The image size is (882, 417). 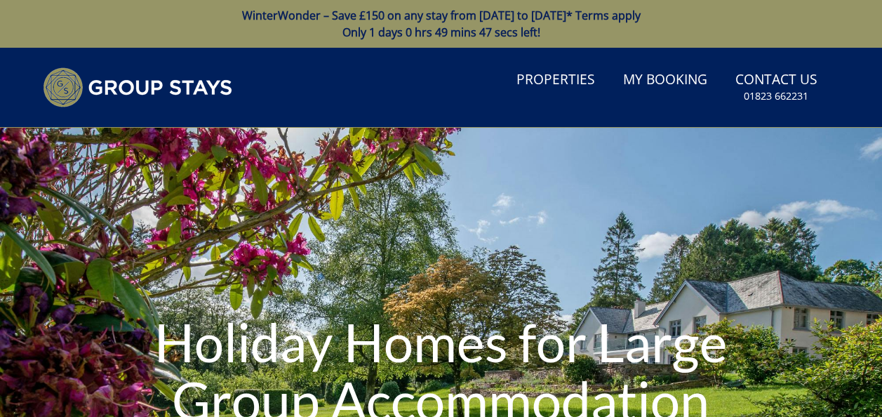 What do you see at coordinates (441, 32) in the screenshot?
I see `span: Only 1 days 0 hrs 49 mins 47 secs left!` at bounding box center [441, 32].